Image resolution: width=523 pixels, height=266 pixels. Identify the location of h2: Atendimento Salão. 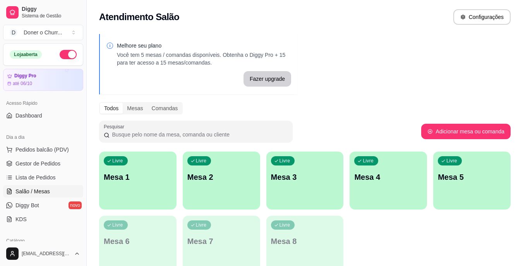
(139, 17).